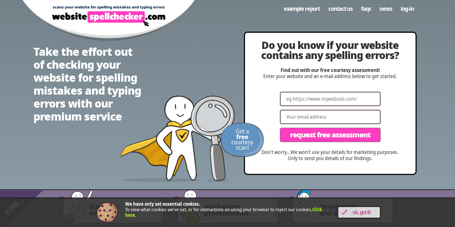 This screenshot has height=227, width=455. What do you see at coordinates (107, 212) in the screenshot?
I see `img: Cookie` at bounding box center [107, 212].